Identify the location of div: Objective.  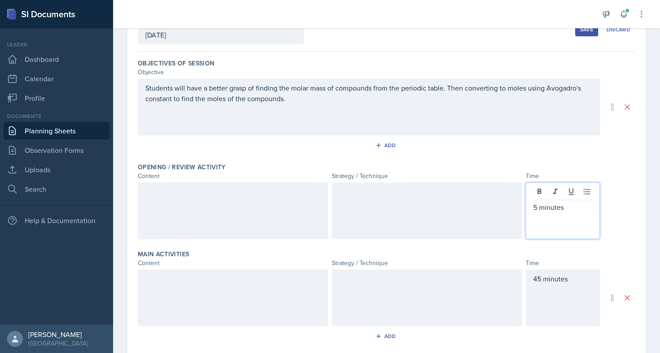
(369, 72).